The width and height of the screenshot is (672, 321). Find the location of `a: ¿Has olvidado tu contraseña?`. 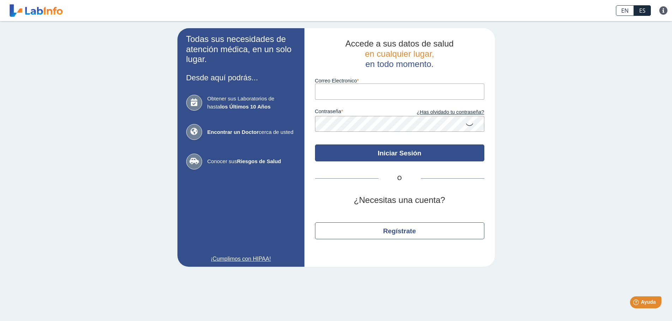

a: ¿Has olvidado tu contraseña? is located at coordinates (442, 113).